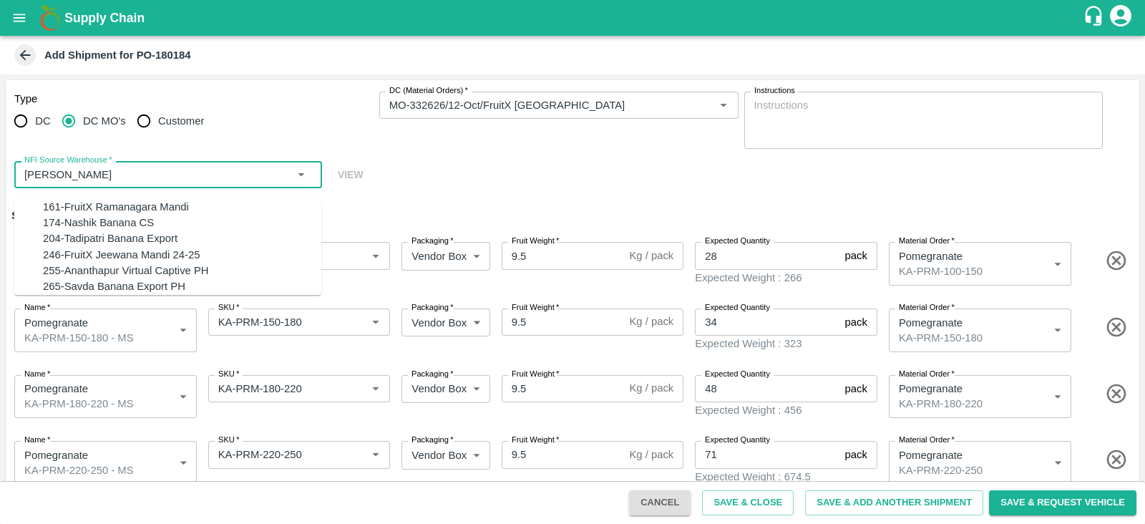 This screenshot has height=524, width=1145. What do you see at coordinates (538, 105) in the screenshot?
I see `input: Select Material Orders` at bounding box center [538, 105].